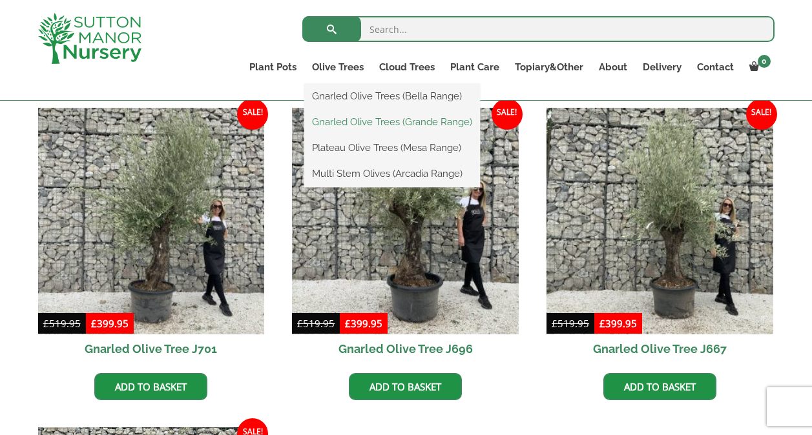  Describe the element at coordinates (715, 67) in the screenshot. I see `a: Contact` at that location.